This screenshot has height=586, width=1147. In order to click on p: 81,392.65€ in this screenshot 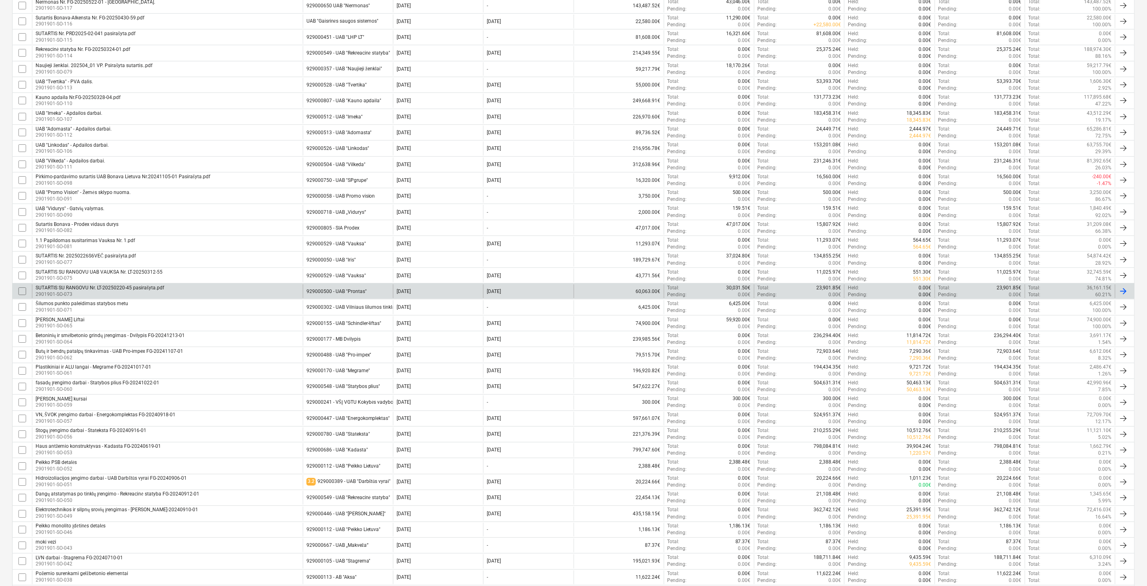, I will do `click(1100, 161)`.